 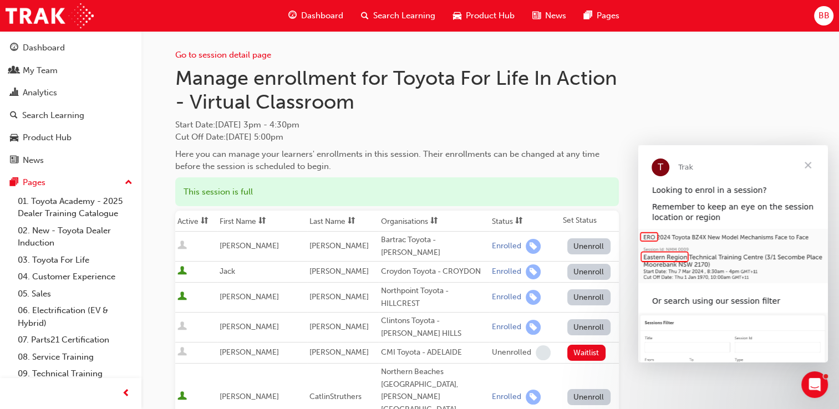 What do you see at coordinates (602, 16) in the screenshot?
I see `a: pages-iconPages` at bounding box center [602, 16].